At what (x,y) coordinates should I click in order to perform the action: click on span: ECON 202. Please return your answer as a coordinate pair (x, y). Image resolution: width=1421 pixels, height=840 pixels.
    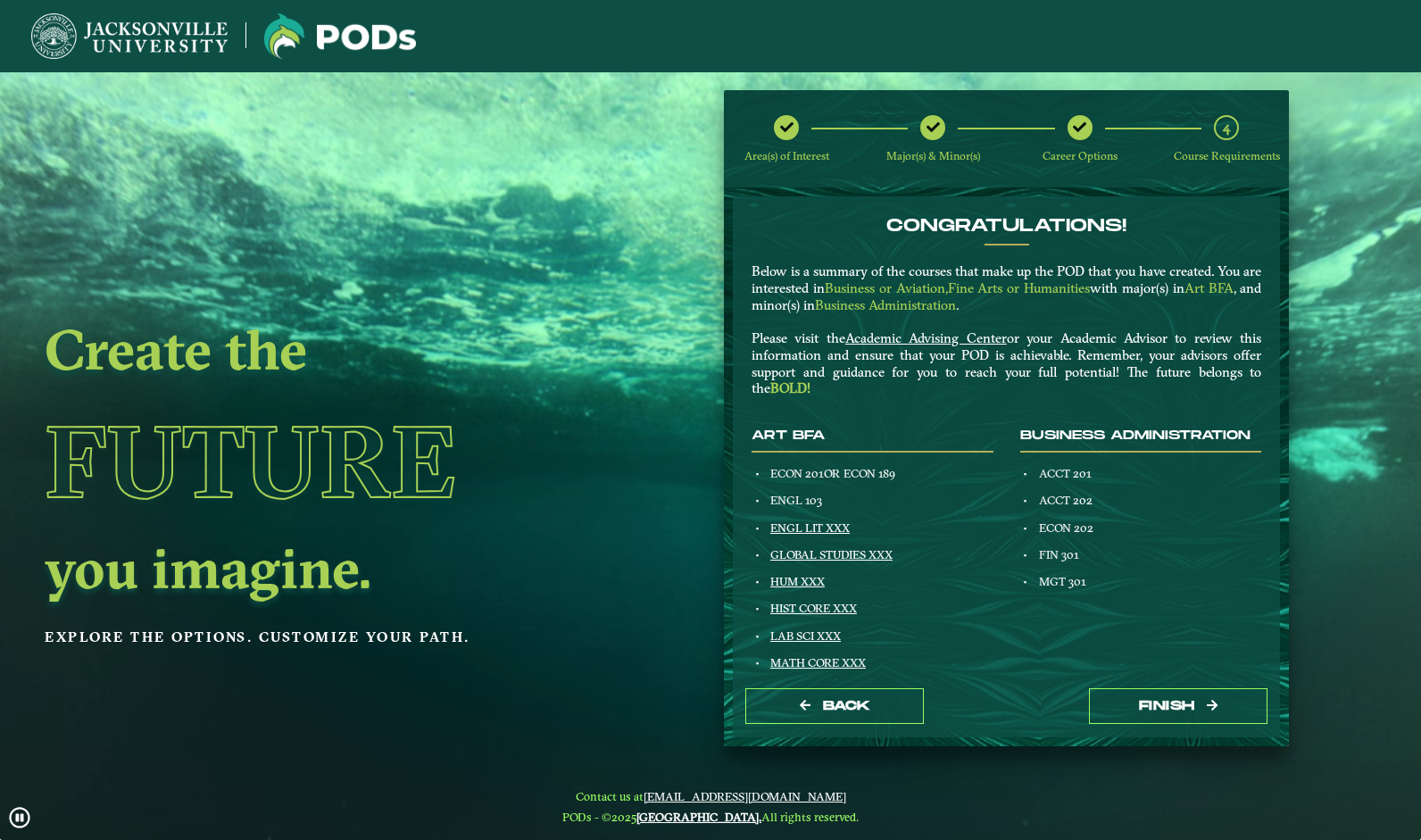
    Looking at the image, I should click on (1066, 527).